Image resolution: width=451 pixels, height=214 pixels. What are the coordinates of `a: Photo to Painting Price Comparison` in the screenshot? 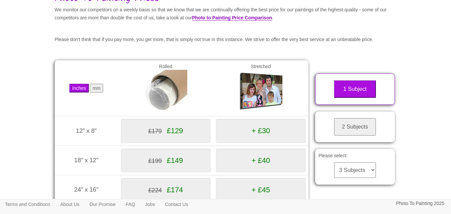 It's located at (232, 18).